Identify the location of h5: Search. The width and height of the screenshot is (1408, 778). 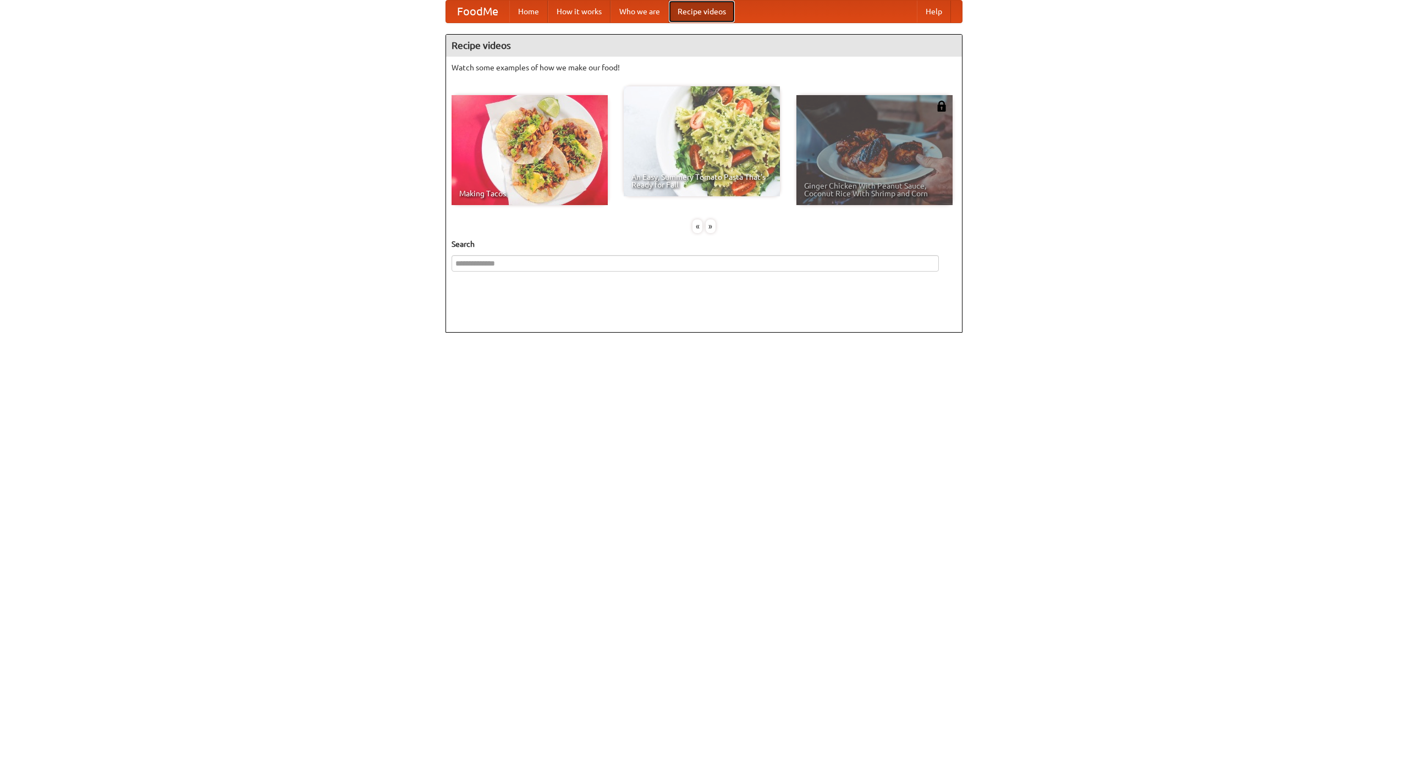
(704, 244).